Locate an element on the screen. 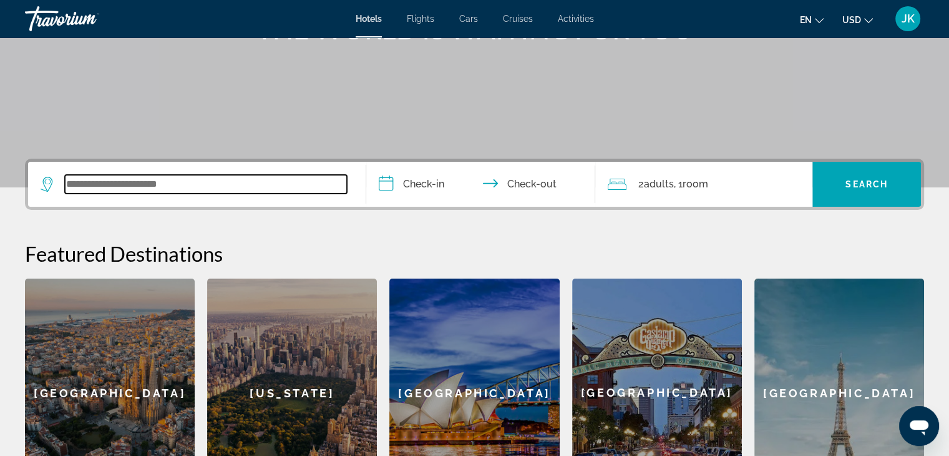 This screenshot has height=456, width=949. span: en is located at coordinates (806, 20).